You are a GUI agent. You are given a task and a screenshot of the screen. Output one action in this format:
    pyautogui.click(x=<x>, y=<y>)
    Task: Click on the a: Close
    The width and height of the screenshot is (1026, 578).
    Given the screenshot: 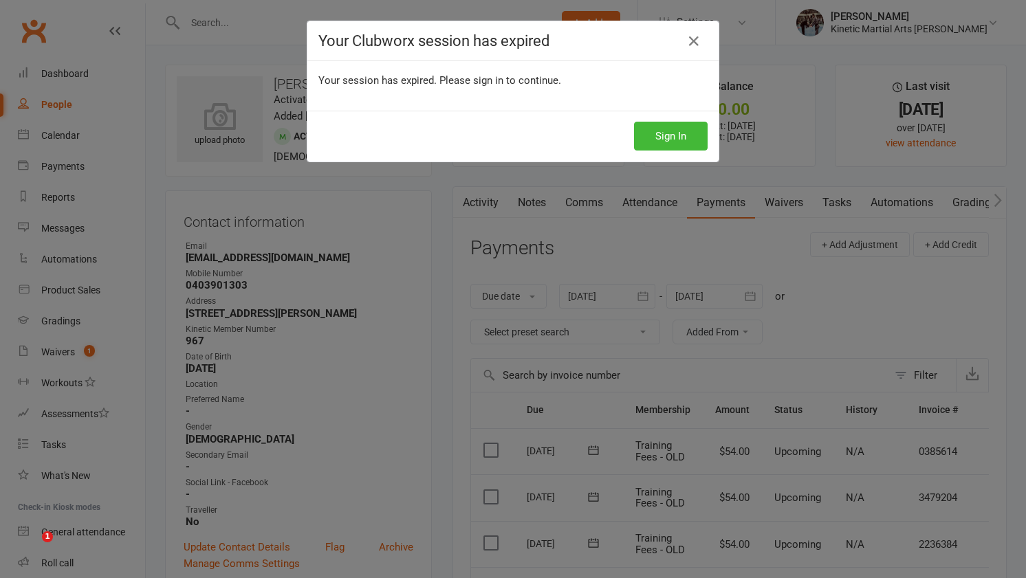 What is the action you would take?
    pyautogui.click(x=694, y=41)
    